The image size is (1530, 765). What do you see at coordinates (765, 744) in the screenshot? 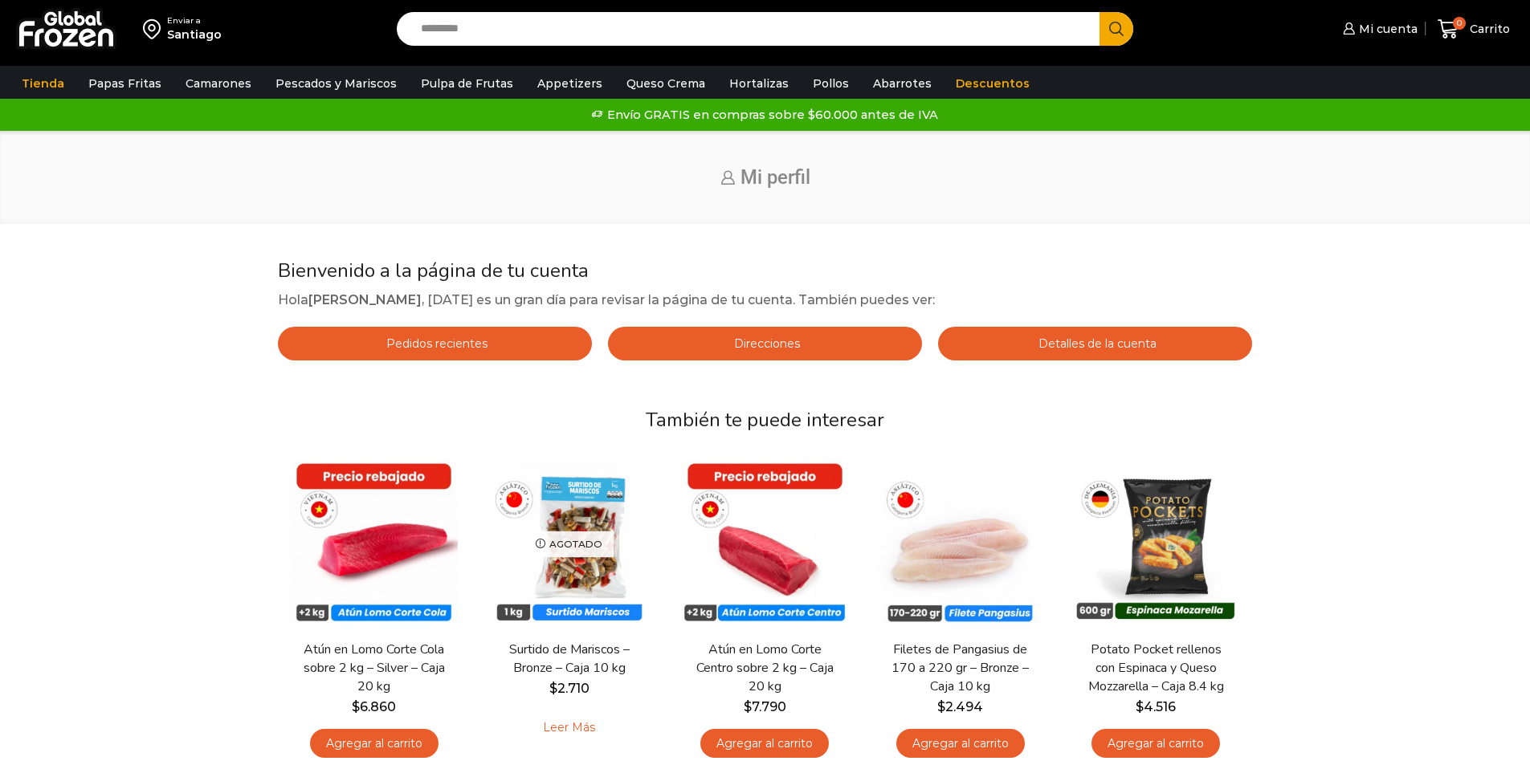
I see `a: Agregar al carrito: “Atún en Lomo Corte Centro sobre 2 kg - Caja 20 kg”` at bounding box center [765, 744].